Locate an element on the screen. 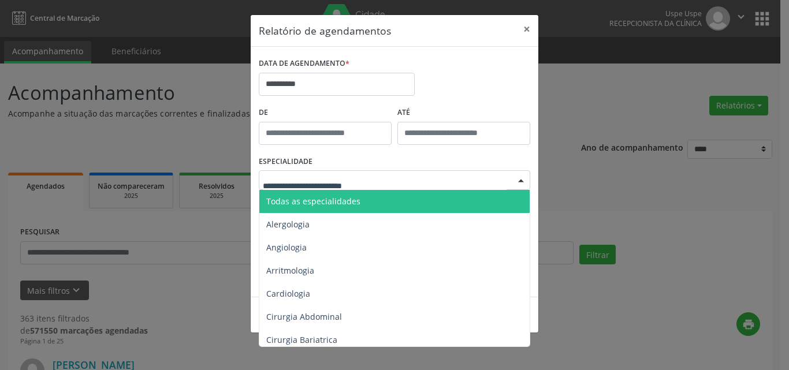  span: Cirurgia Abdominal is located at coordinates (304, 316).